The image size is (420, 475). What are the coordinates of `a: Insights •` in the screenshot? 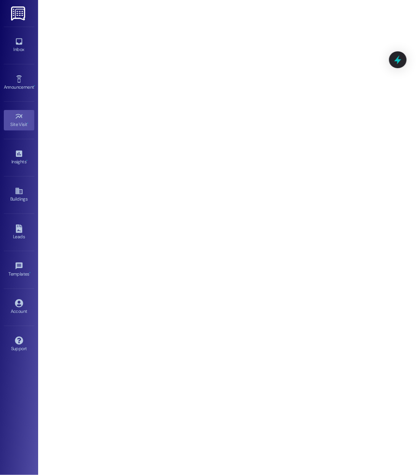 It's located at (19, 158).